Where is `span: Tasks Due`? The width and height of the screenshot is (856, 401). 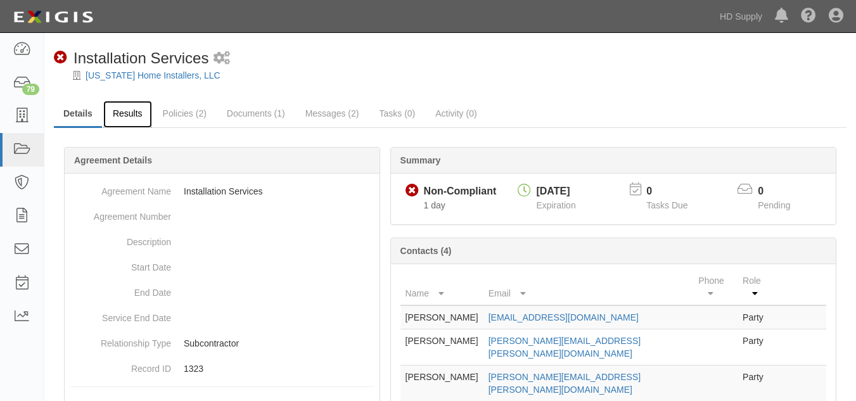 span: Tasks Due is located at coordinates (666, 205).